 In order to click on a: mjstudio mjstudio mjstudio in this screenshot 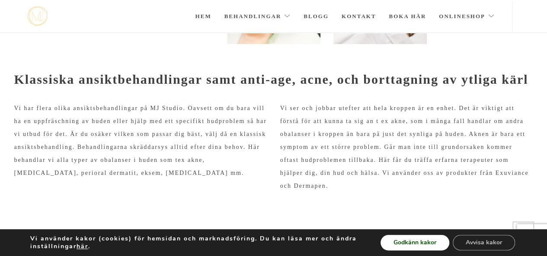, I will do `click(37, 16)`.